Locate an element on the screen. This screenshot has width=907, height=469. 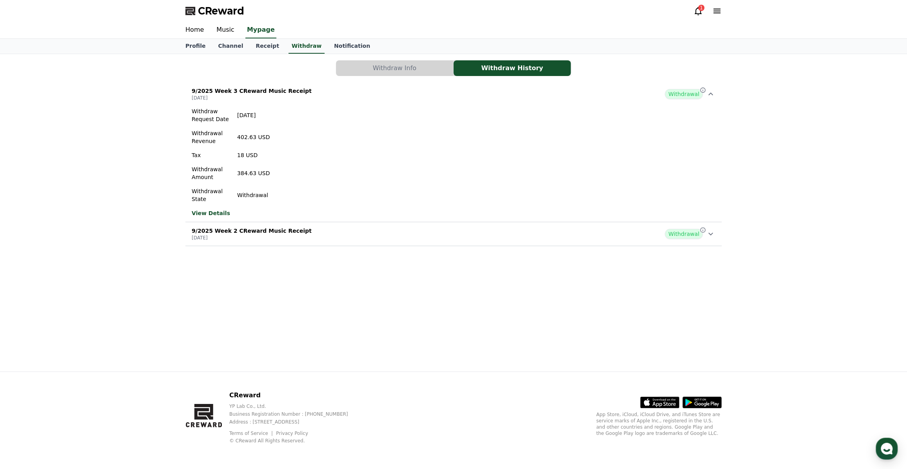
p: Tax is located at coordinates (211, 155).